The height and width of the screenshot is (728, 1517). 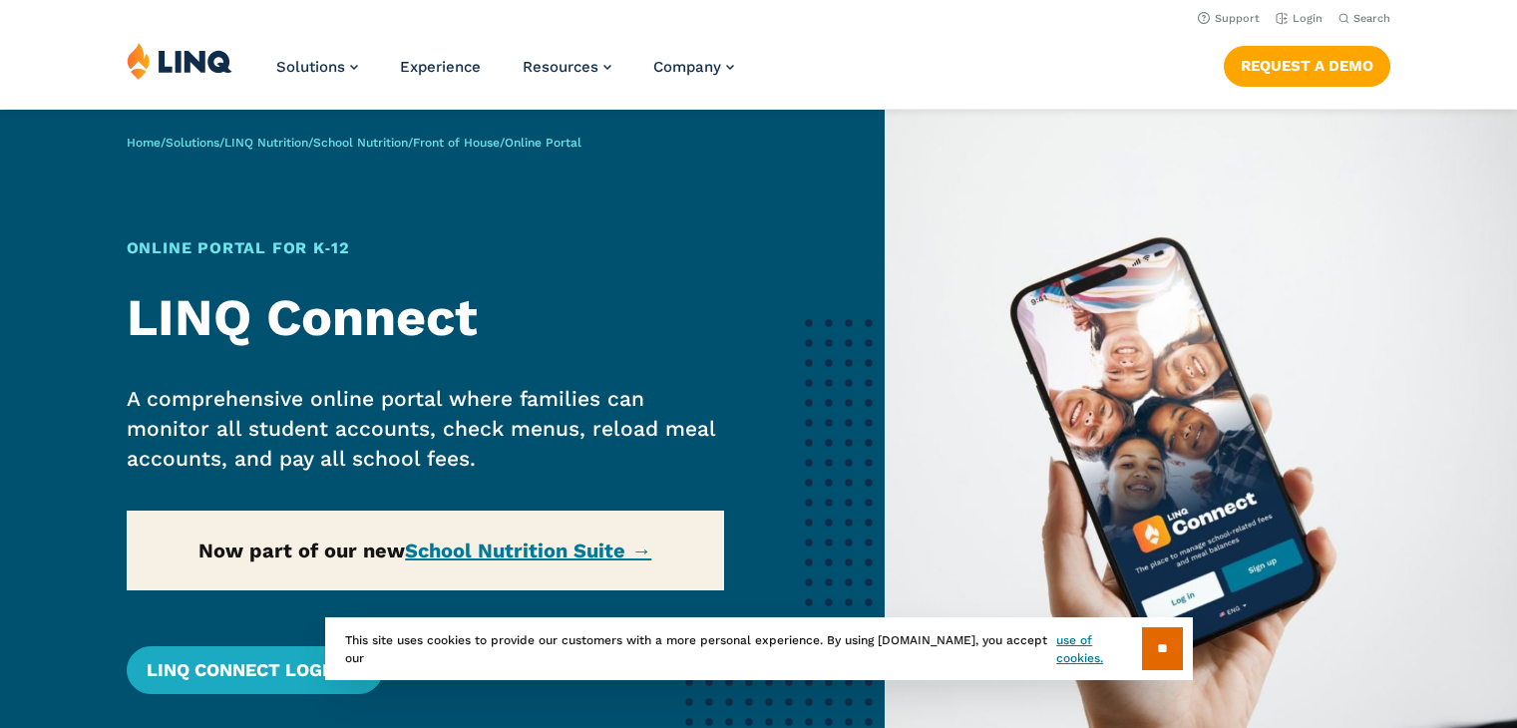 I want to click on a: Resources, so click(x=567, y=67).